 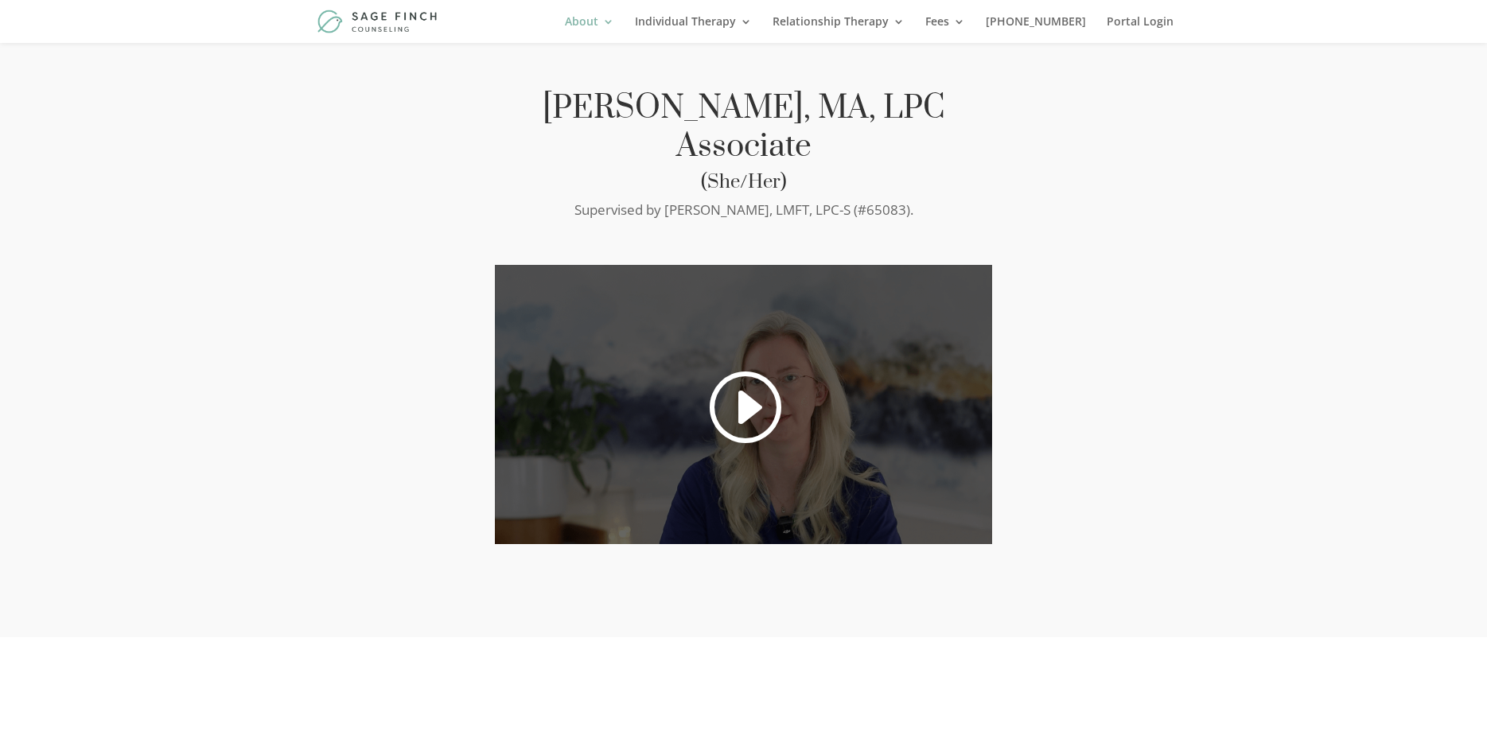 What do you see at coordinates (378, 21) in the screenshot?
I see `img: Sage Finch Counseling | LGBTQ+ Therapy in Plano` at bounding box center [378, 21].